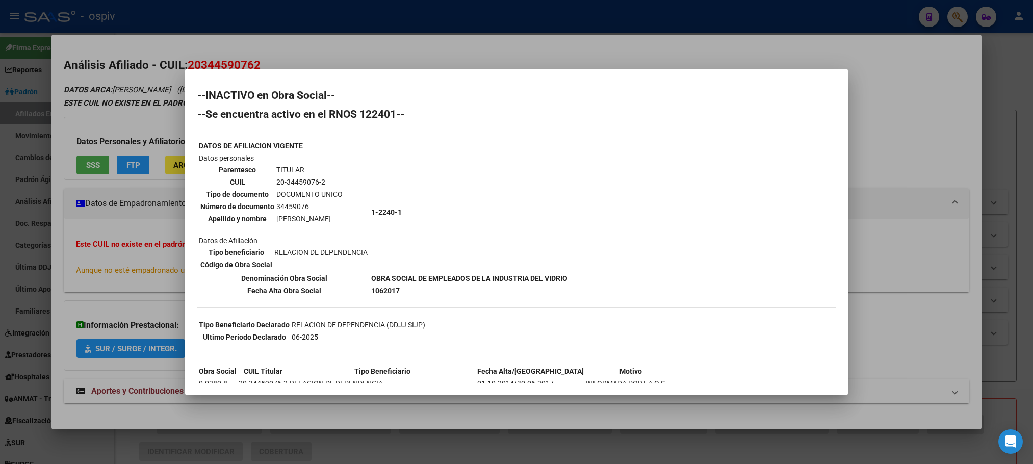  Describe the element at coordinates (310, 207) in the screenshot. I see `td: 34459076` at that location.